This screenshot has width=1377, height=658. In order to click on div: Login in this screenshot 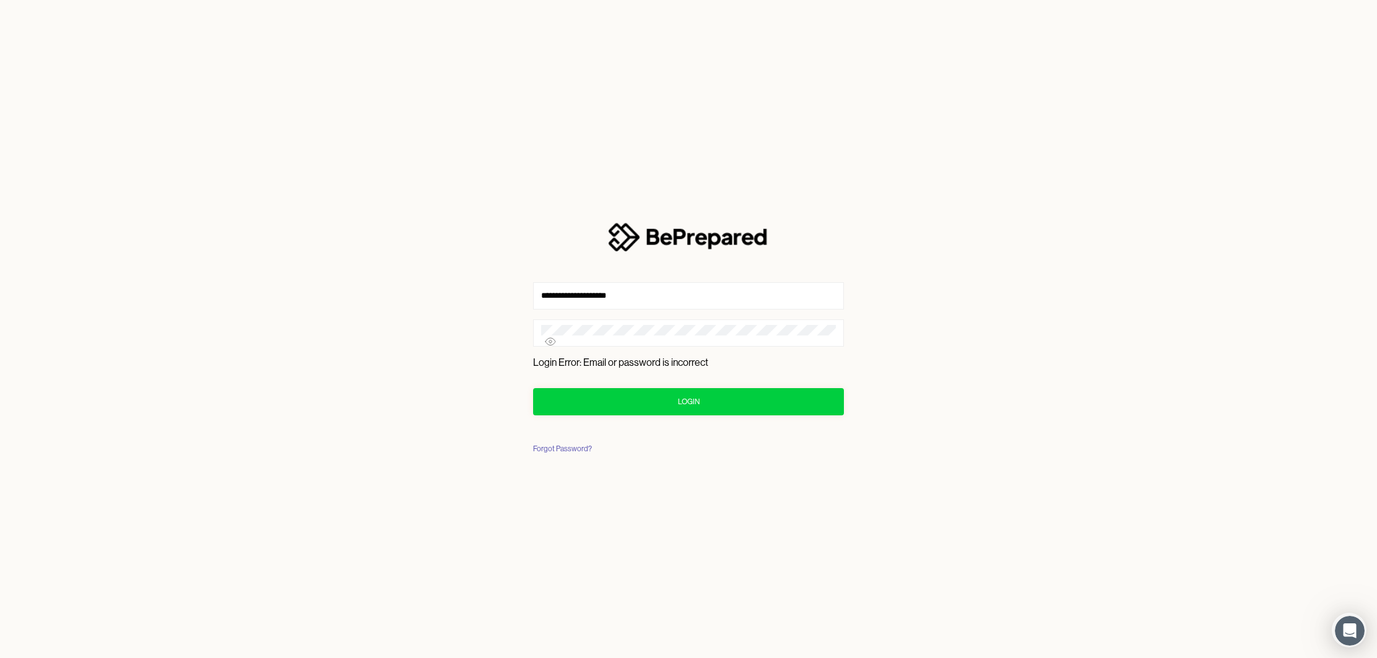, I will do `click(689, 402)`.